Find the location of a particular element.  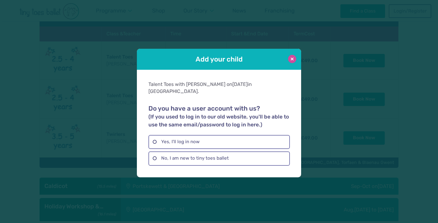

h2: Do you have a user account with us? is located at coordinates (219, 117).